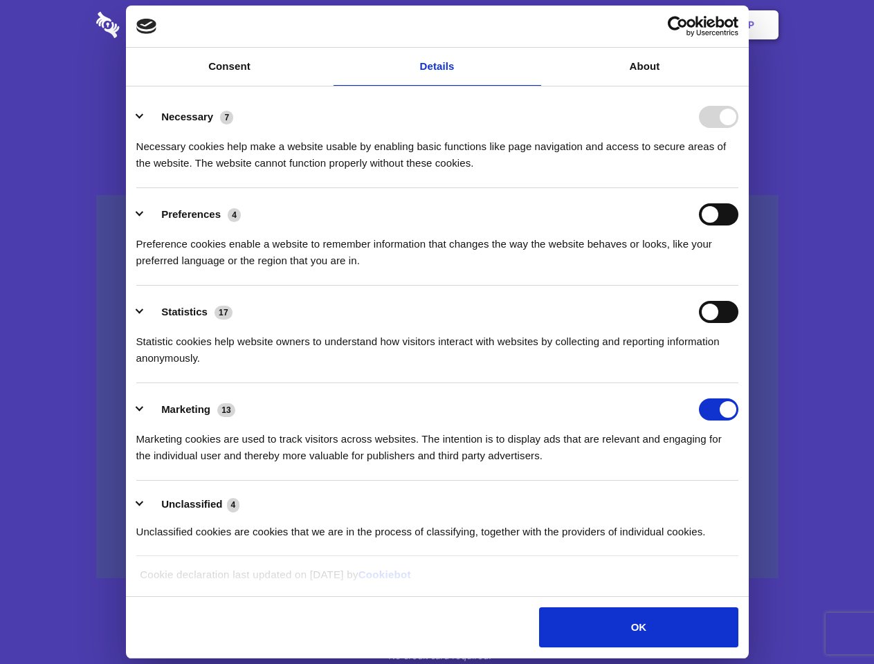 The height and width of the screenshot is (664, 874). What do you see at coordinates (193, 214) in the screenshot?
I see `button: Preferences (4)` at bounding box center [193, 214].